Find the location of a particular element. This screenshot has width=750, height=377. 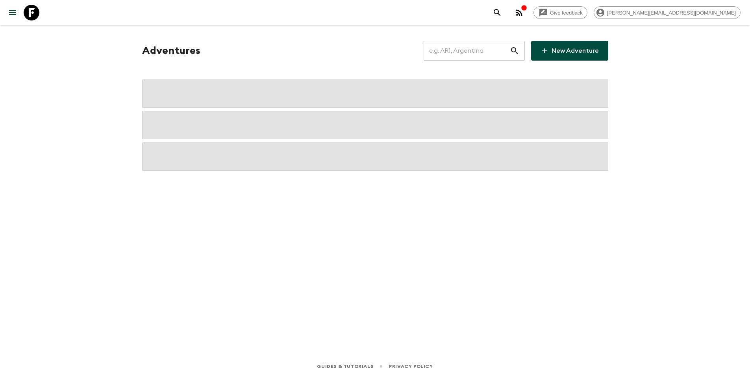

a: Give feedback is located at coordinates (561, 13).